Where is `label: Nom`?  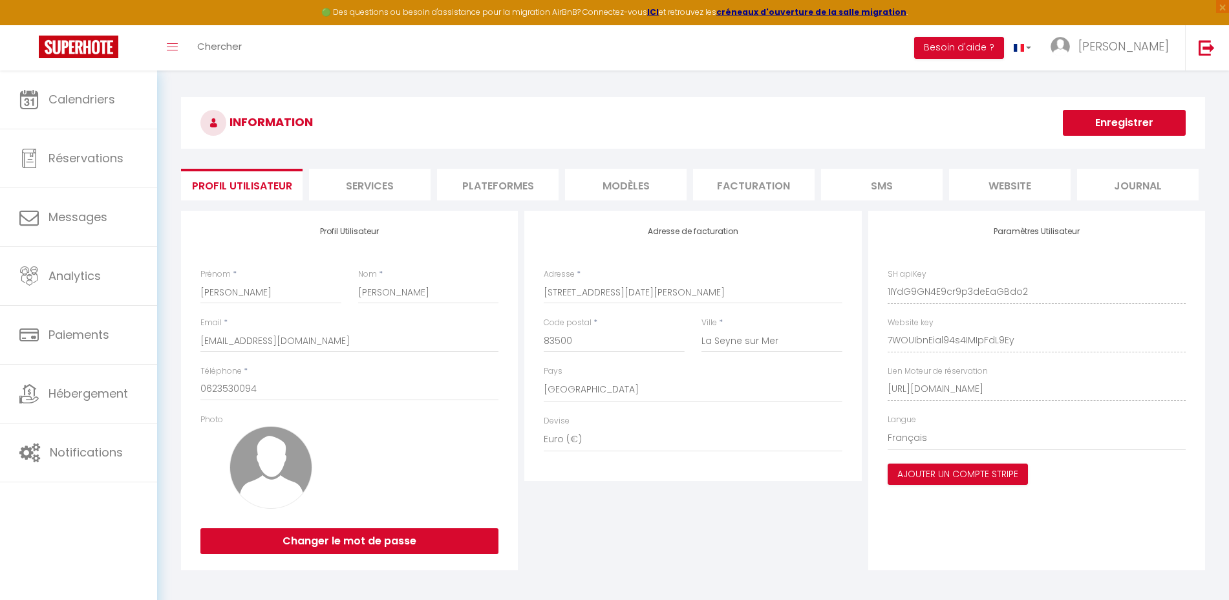 label: Nom is located at coordinates (367, 274).